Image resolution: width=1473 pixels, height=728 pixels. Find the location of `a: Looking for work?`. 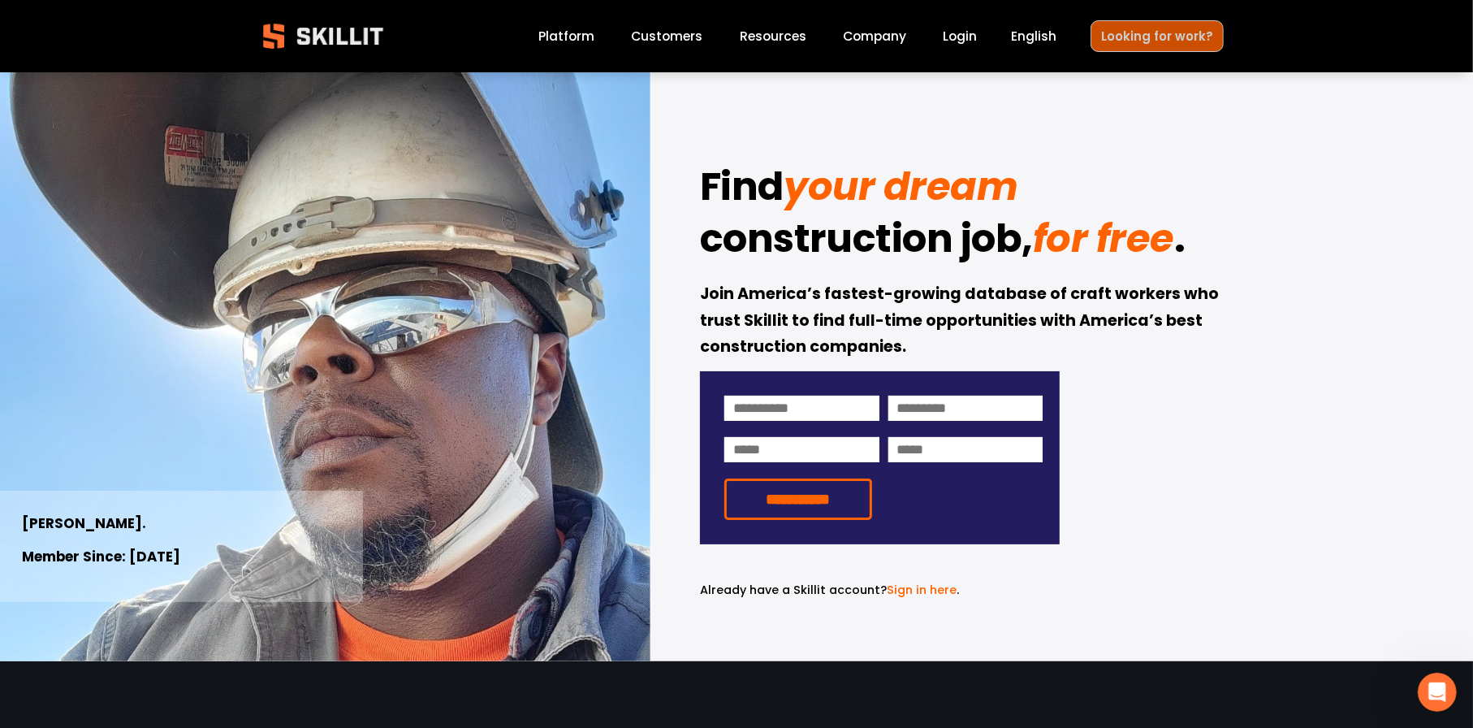

a: Looking for work? is located at coordinates (1157, 36).